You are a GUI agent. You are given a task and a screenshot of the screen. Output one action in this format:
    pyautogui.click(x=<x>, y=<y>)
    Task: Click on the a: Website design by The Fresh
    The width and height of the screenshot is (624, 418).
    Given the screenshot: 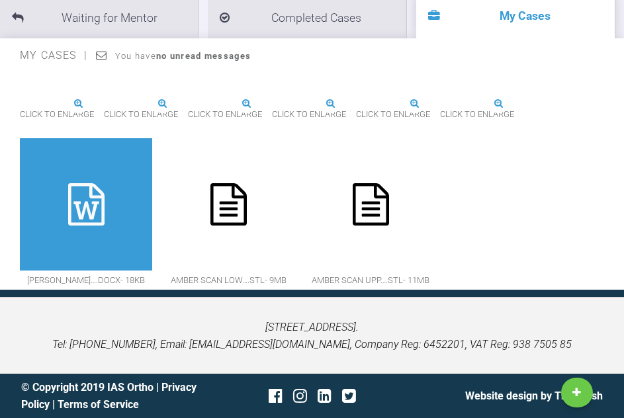 What is the action you would take?
    pyautogui.click(x=534, y=396)
    